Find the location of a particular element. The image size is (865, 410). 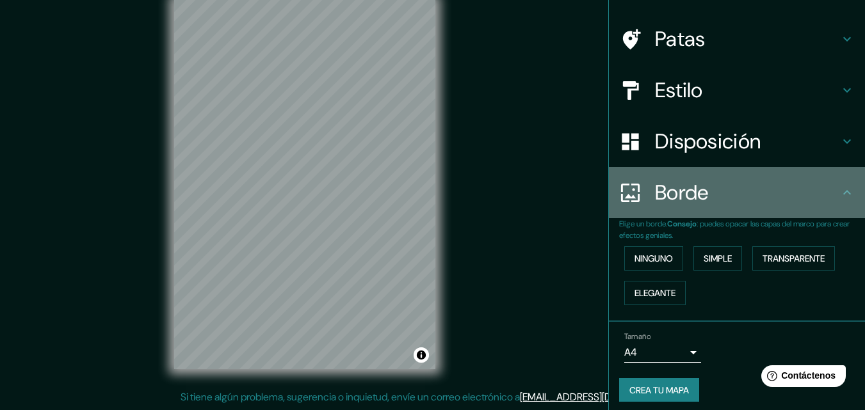

font: Patas is located at coordinates (680, 39).